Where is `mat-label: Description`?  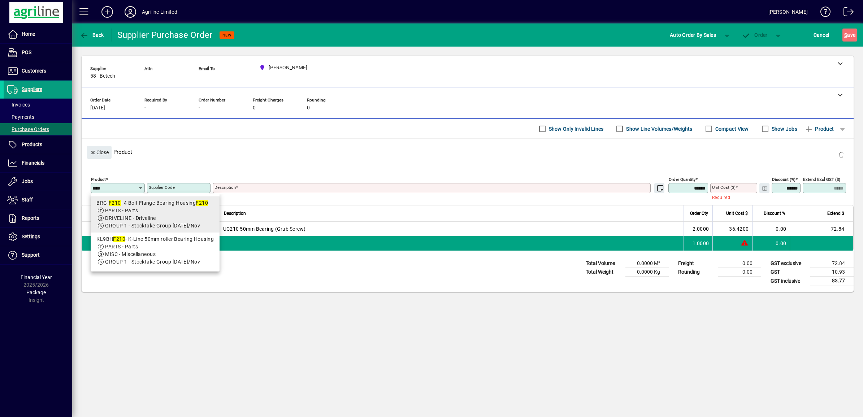
mat-label: Description is located at coordinates (225, 187).